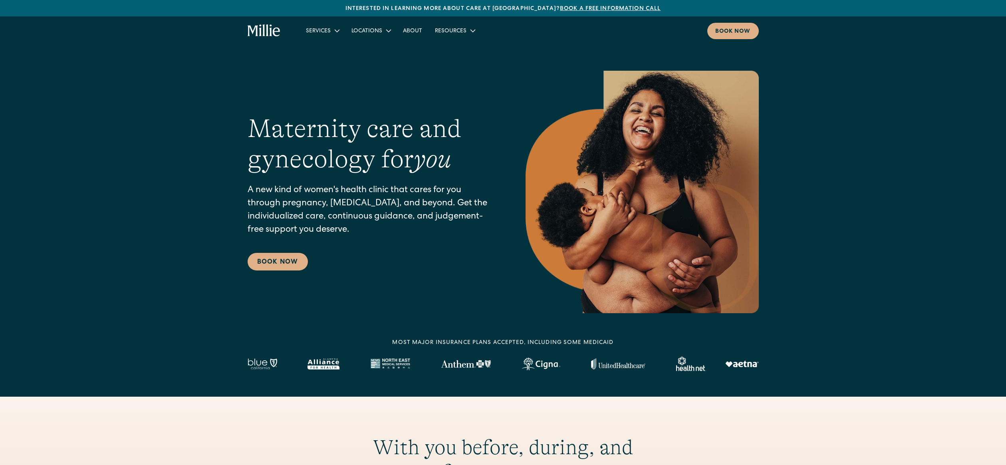  I want to click on img: Blue California logo, so click(262, 364).